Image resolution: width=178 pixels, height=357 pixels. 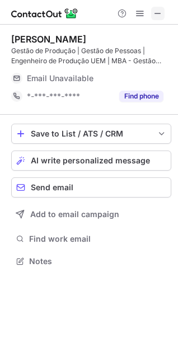 What do you see at coordinates (52, 187) in the screenshot?
I see `span: Send email` at bounding box center [52, 187].